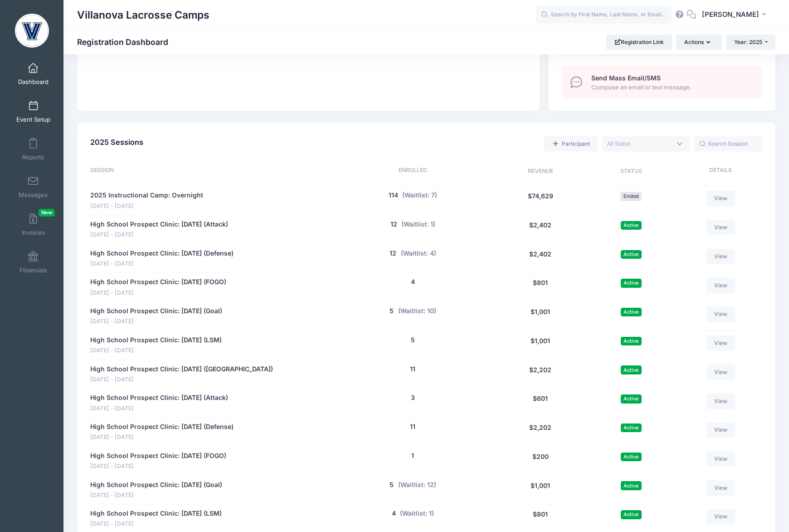  What do you see at coordinates (393, 195) in the screenshot?
I see `button: 114` at bounding box center [393, 195].